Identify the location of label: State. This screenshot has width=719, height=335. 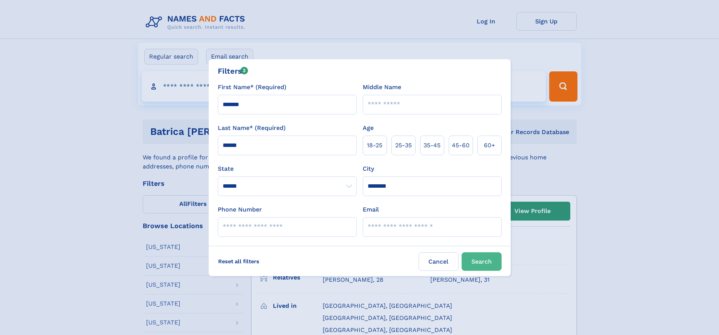
(287, 169).